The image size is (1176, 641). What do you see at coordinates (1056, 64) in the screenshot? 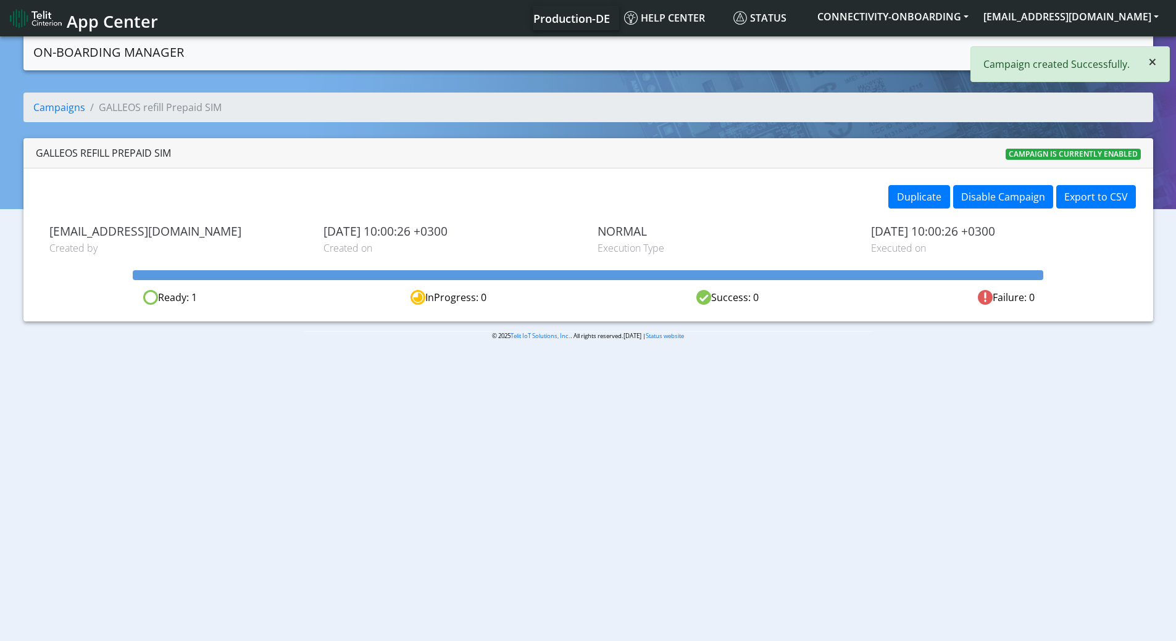
I see `p: Campaign created Successfully.` at bounding box center [1056, 64].